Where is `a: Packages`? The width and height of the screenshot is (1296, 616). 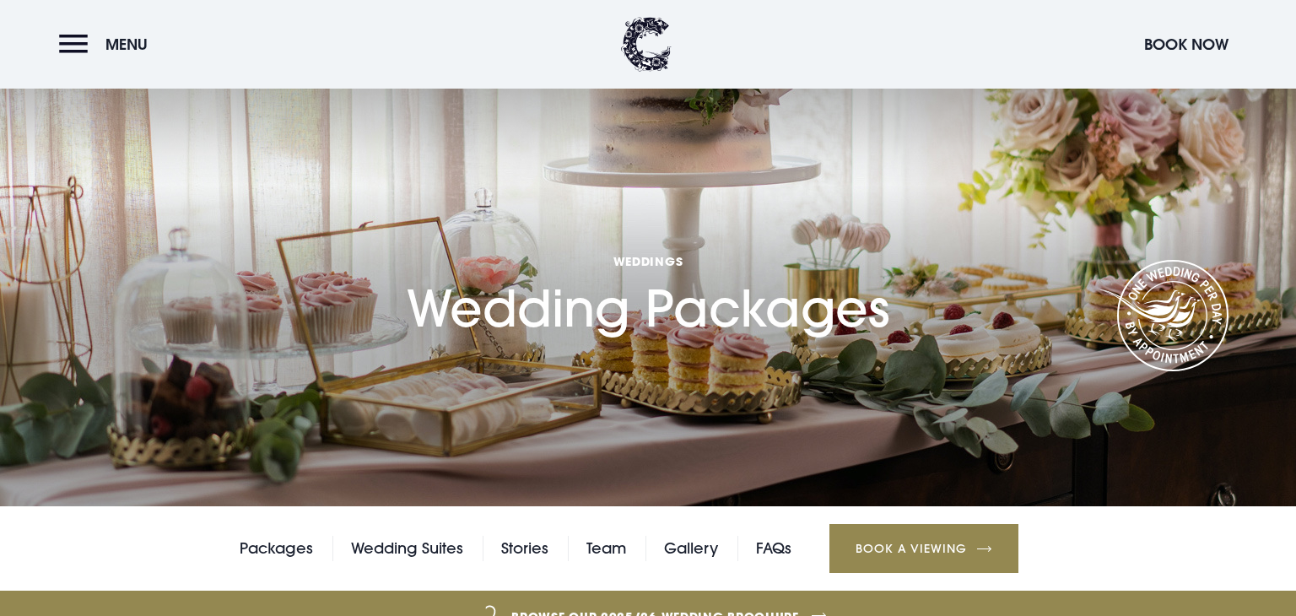 a: Packages is located at coordinates (276, 548).